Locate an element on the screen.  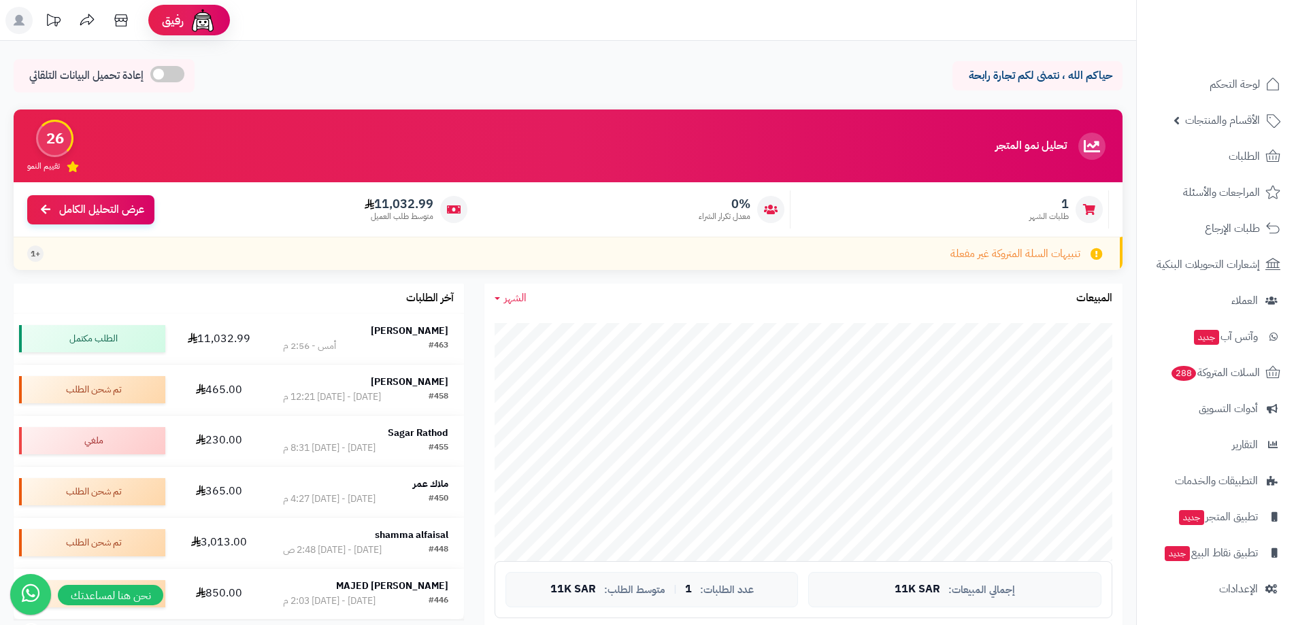
span: العملاء is located at coordinates (1244, 301).